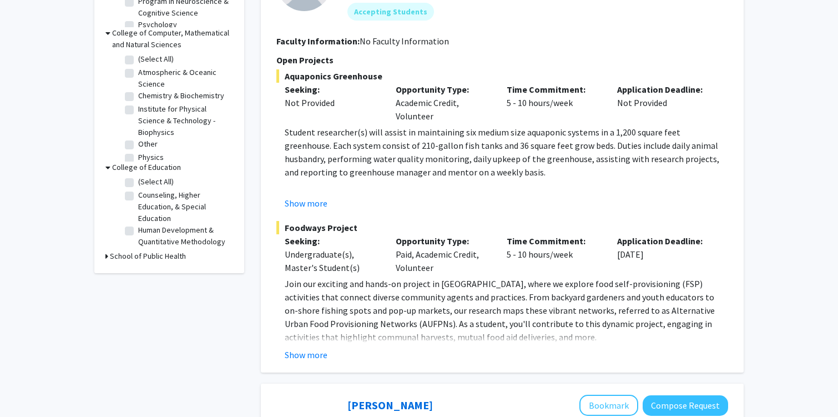 The image size is (838, 417). What do you see at coordinates (173, 39) in the screenshot?
I see `h3: College of Computer, Mathematical and Natural Sciences` at bounding box center [173, 39].